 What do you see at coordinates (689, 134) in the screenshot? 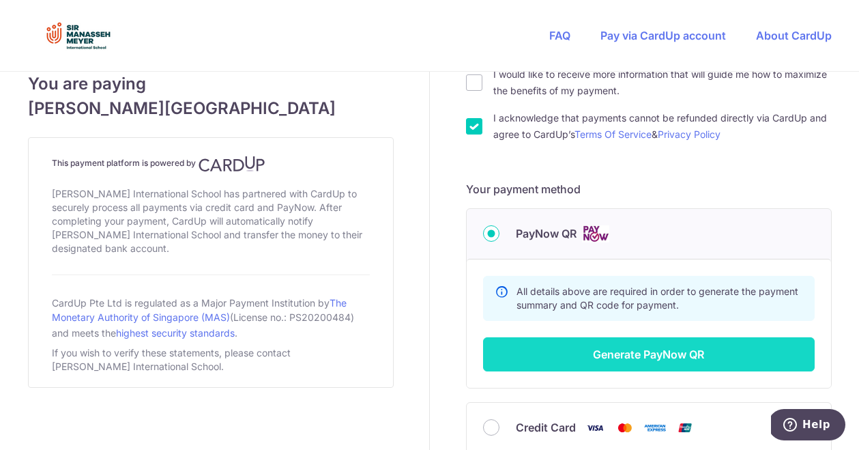
I see `a: Privacy Policy` at bounding box center [689, 134].